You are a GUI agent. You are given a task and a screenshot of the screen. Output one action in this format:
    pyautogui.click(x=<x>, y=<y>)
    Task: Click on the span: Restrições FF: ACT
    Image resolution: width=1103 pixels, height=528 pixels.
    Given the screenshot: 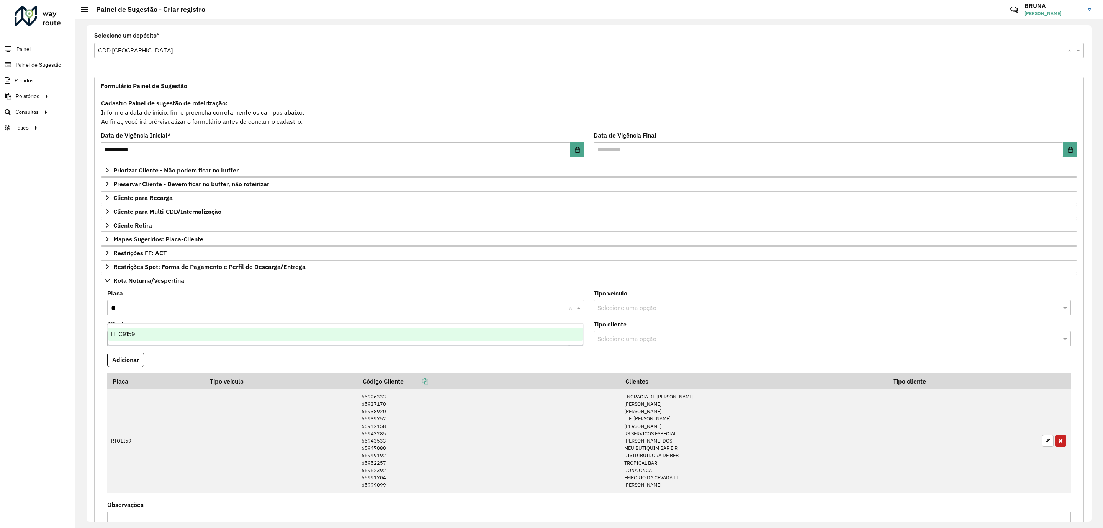 What is the action you would take?
    pyautogui.click(x=140, y=253)
    